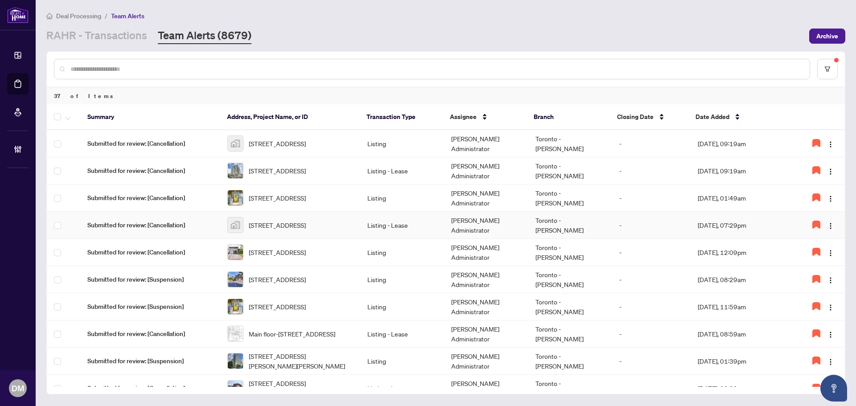 The height and width of the screenshot is (406, 856). Describe the element at coordinates (738, 117) in the screenshot. I see `th: Date Added` at that location.